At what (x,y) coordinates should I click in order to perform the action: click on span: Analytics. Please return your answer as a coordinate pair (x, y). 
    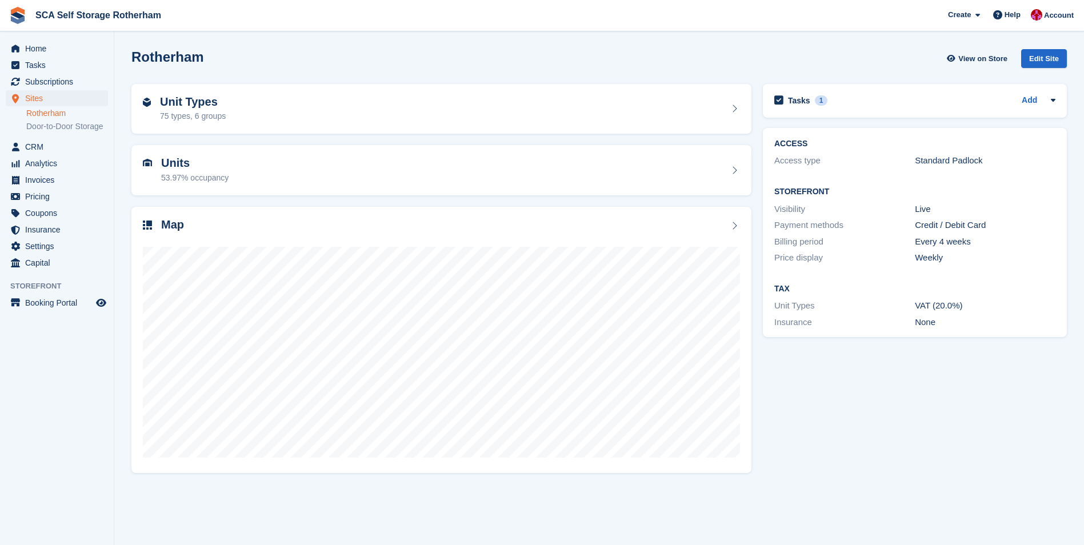
    Looking at the image, I should click on (59, 163).